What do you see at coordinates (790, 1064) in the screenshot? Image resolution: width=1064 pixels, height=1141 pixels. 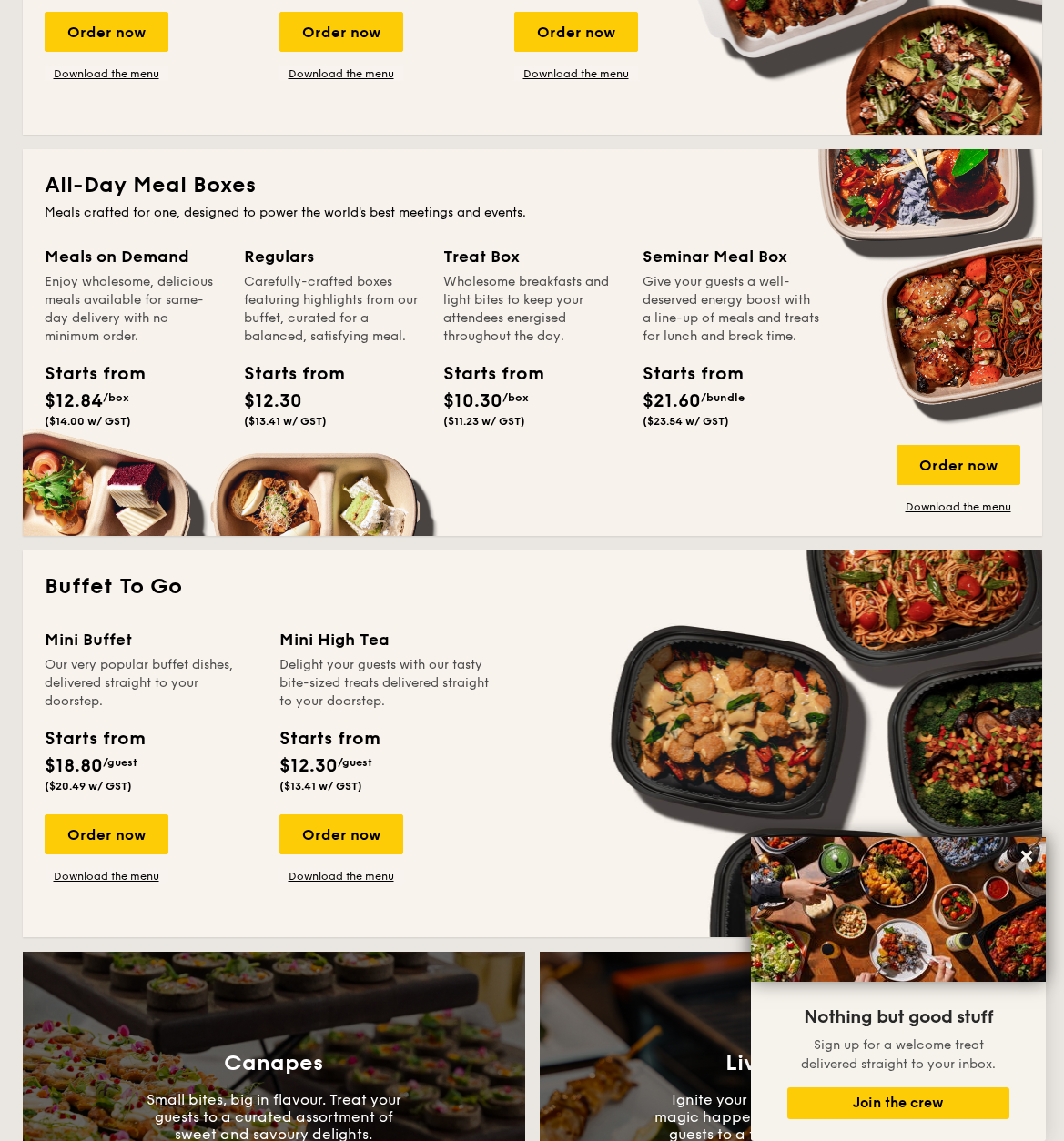 I see `h3: Live Station` at bounding box center [790, 1064].